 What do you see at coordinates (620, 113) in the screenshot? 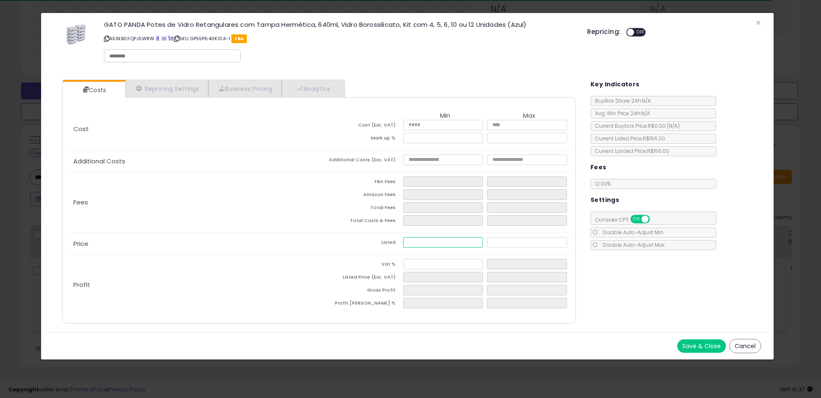
I see `span: Avg. Win Price 24h: N/A` at bounding box center [620, 113].